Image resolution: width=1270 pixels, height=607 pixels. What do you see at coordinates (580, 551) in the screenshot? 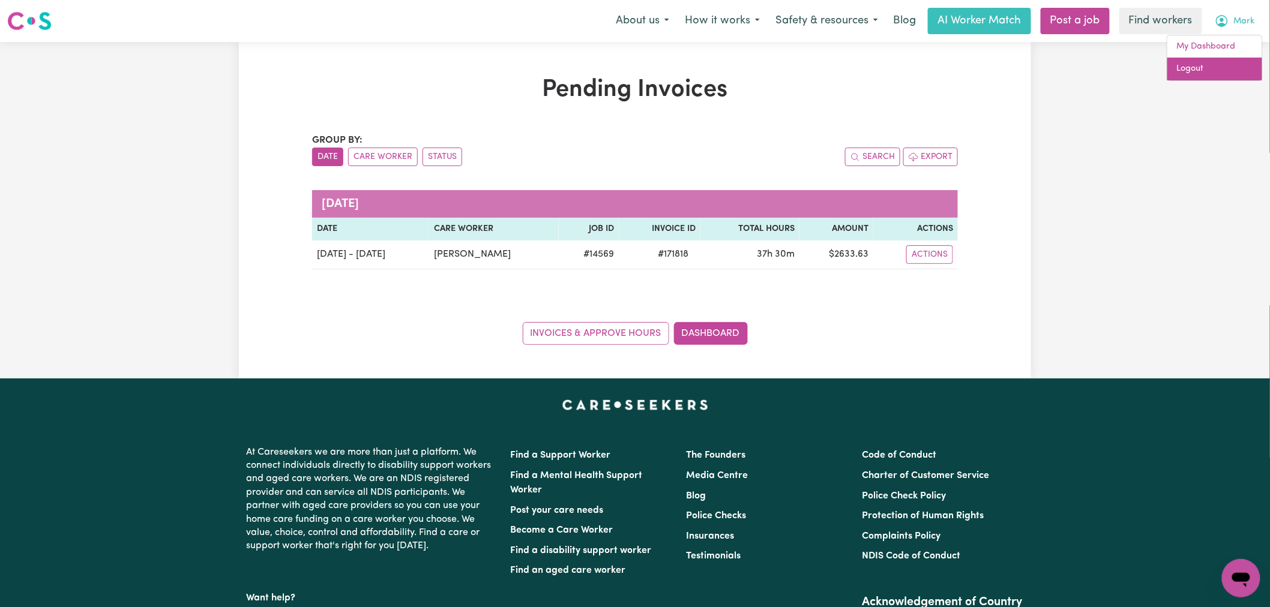
I see `a: Find a disability support worker` at bounding box center [580, 551].